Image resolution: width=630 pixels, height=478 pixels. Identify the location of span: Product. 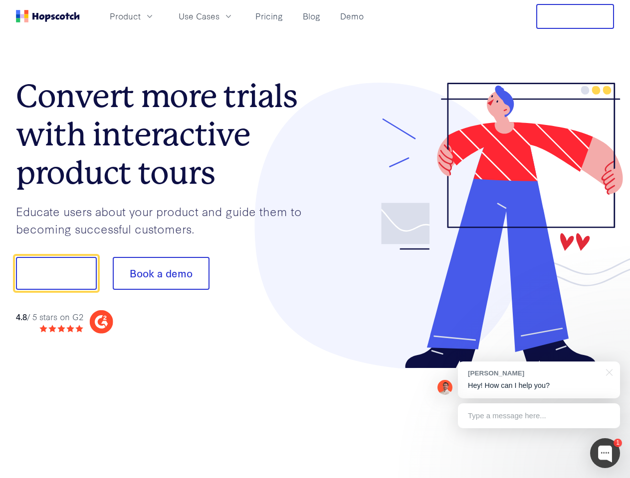
(125, 16).